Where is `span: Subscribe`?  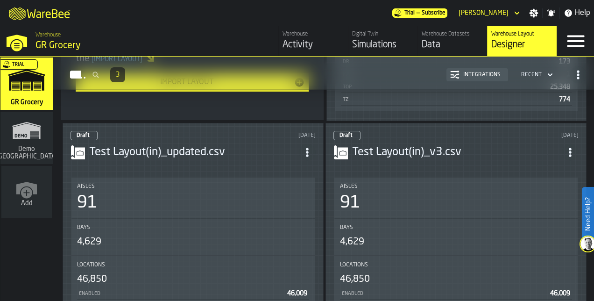
span: Subscribe is located at coordinates (434, 13).